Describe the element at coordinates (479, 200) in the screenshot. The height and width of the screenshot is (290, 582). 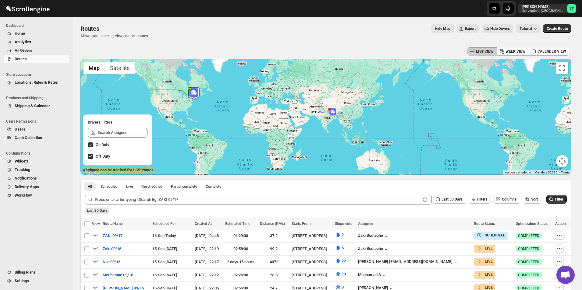
I see `button: Filters` at that location.